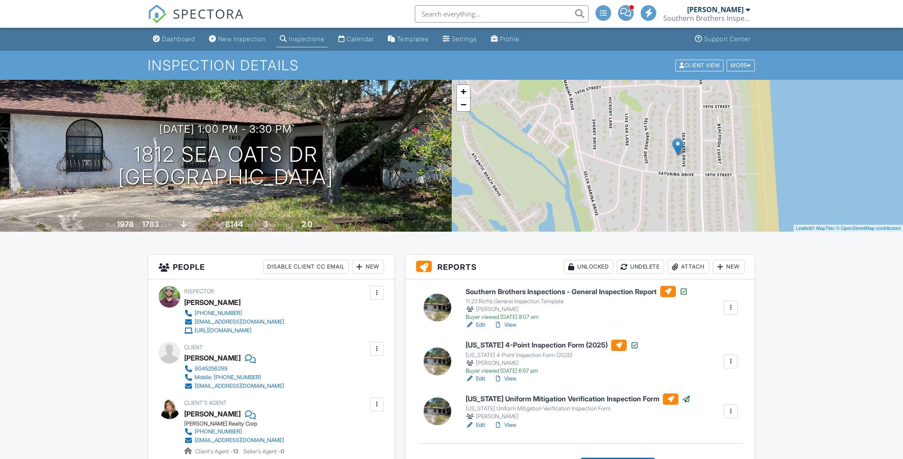  I want to click on h3: People, so click(271, 267).